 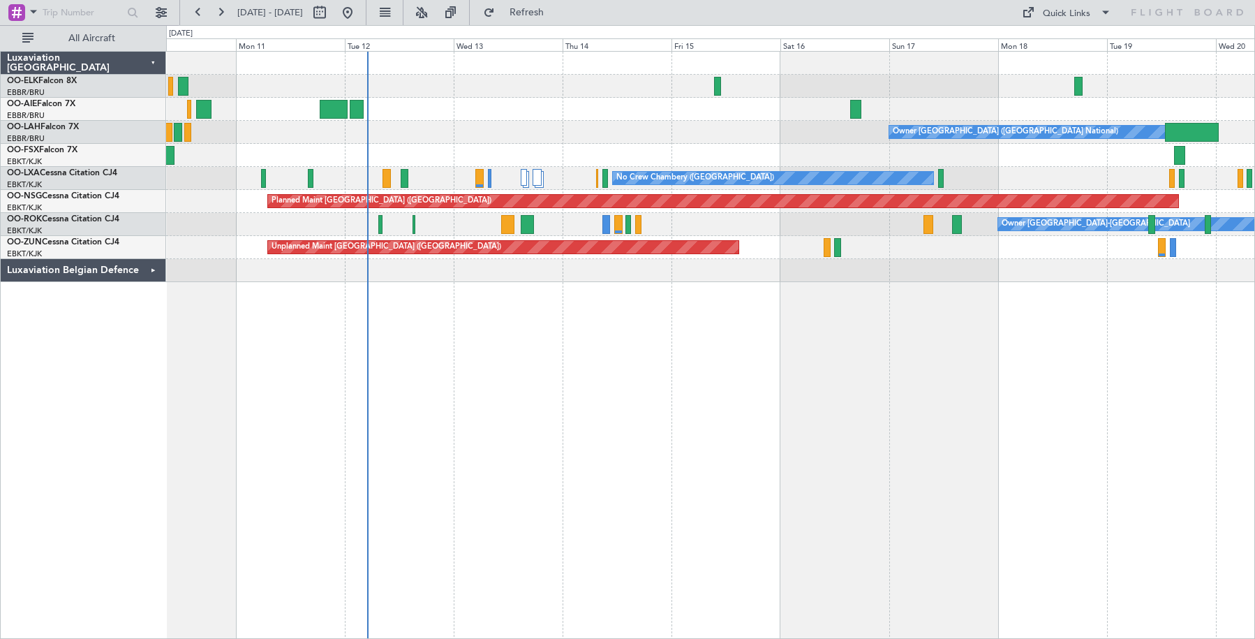 What do you see at coordinates (1067, 13) in the screenshot?
I see `button: Quick Links` at bounding box center [1067, 13].